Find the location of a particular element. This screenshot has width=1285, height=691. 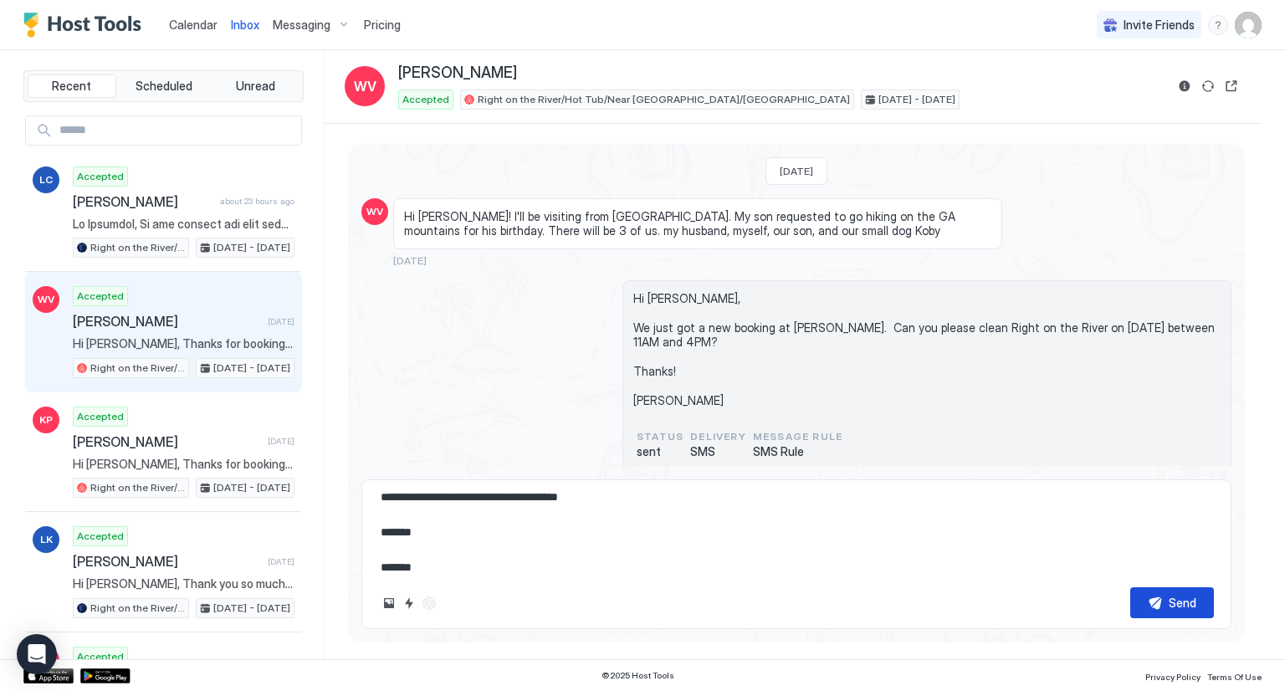

span: LC is located at coordinates (46, 180).